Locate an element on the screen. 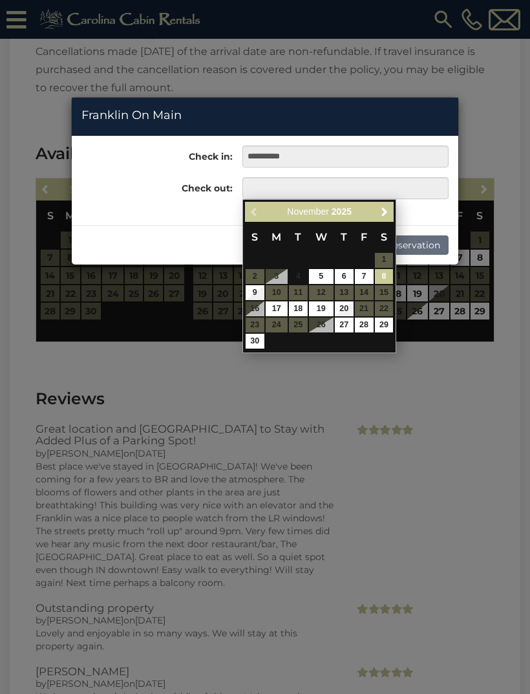 The height and width of the screenshot is (694, 530). label: Check out: is located at coordinates (152, 186).